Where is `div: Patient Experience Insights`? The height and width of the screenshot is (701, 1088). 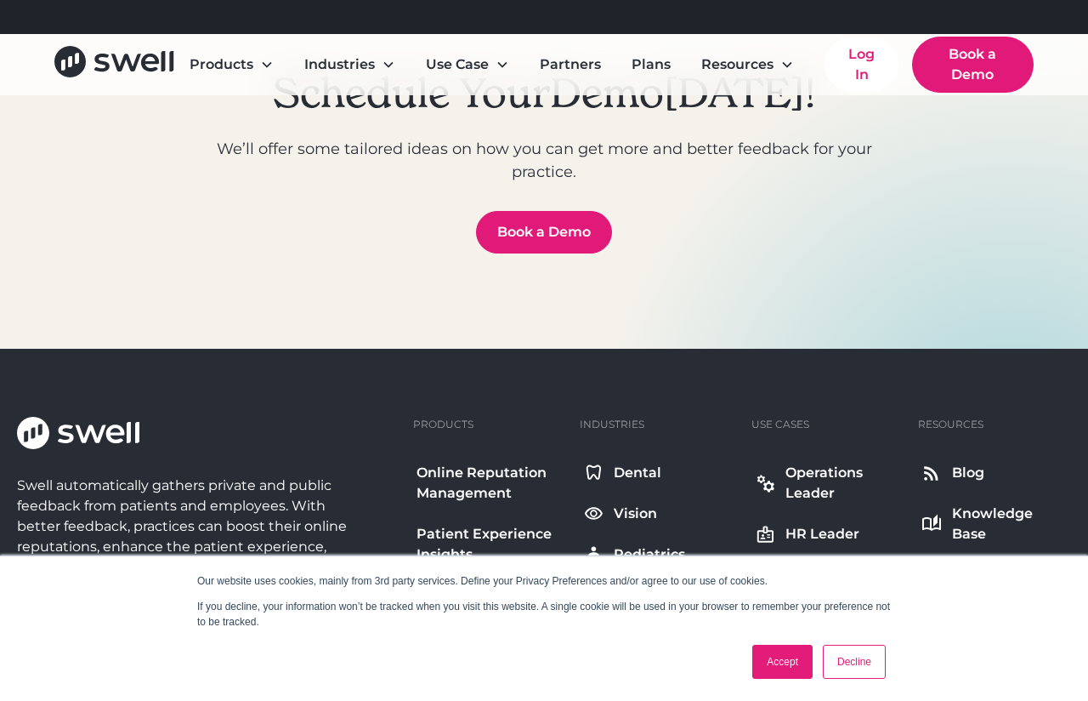 div: Patient Experience Insights is located at coordinates (490, 544).